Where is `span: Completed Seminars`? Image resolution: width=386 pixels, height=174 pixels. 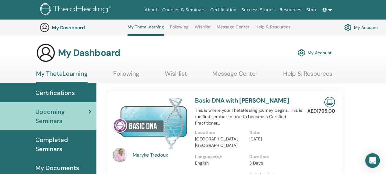 span: Completed Seminars is located at coordinates (63, 144).